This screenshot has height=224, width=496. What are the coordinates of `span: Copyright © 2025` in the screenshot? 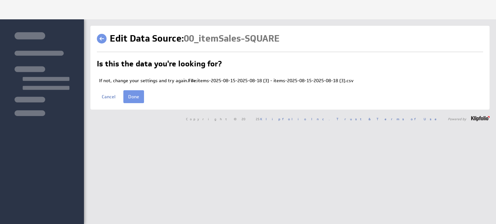 It's located at (258, 119).